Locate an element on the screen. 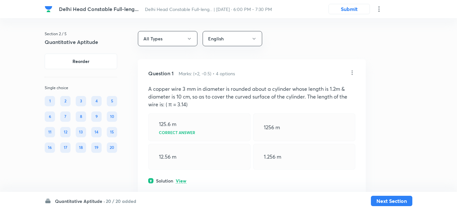 This screenshot has height=210, width=457. div: 4 is located at coordinates (96, 101).